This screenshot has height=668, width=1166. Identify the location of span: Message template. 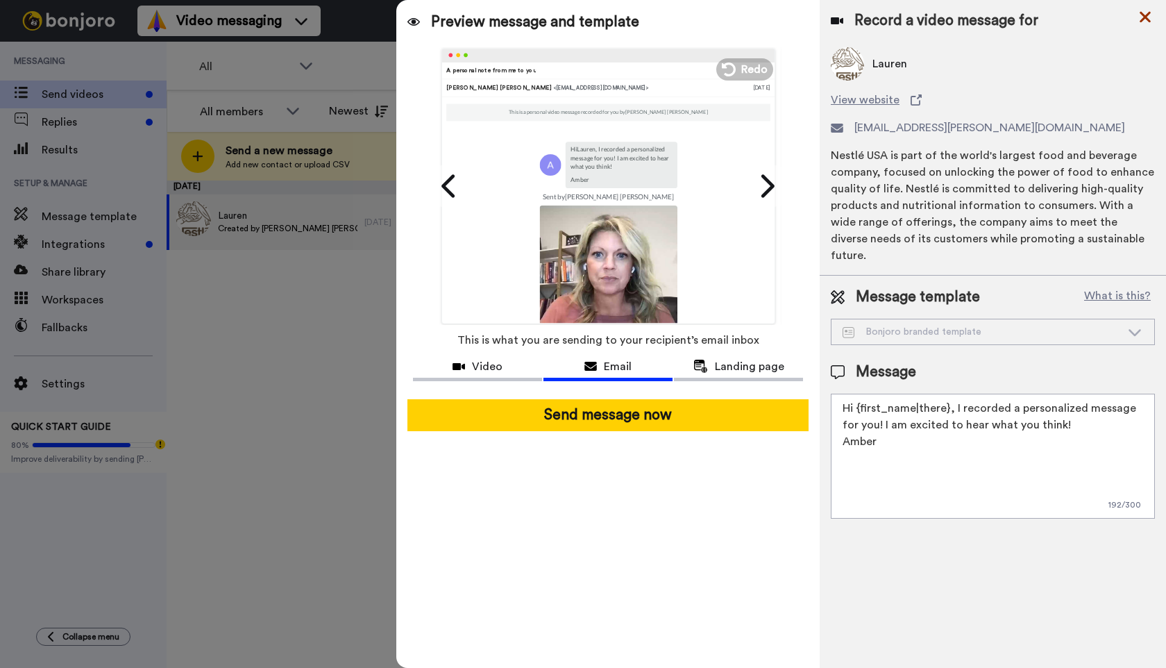
(918, 297).